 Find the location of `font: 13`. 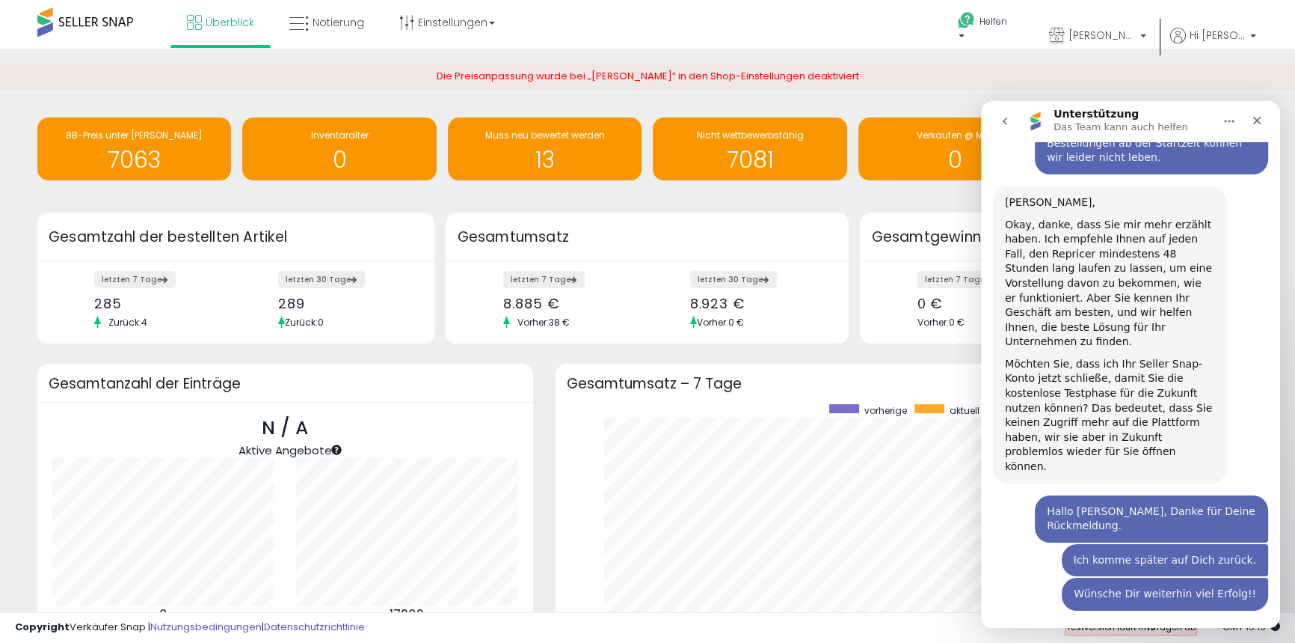

font: 13 is located at coordinates (545, 159).